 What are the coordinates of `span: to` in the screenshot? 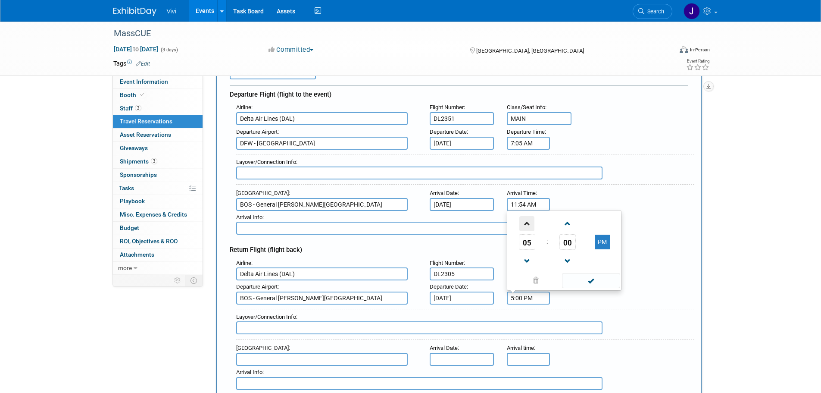 It's located at (136, 49).